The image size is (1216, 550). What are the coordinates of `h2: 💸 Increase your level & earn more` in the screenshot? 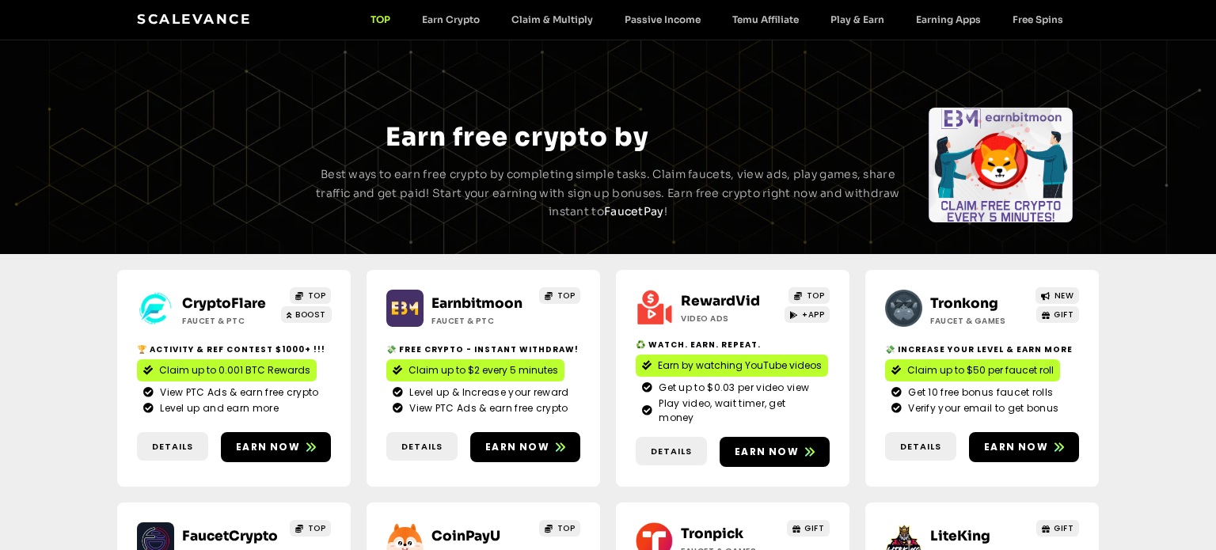 It's located at (981, 349).